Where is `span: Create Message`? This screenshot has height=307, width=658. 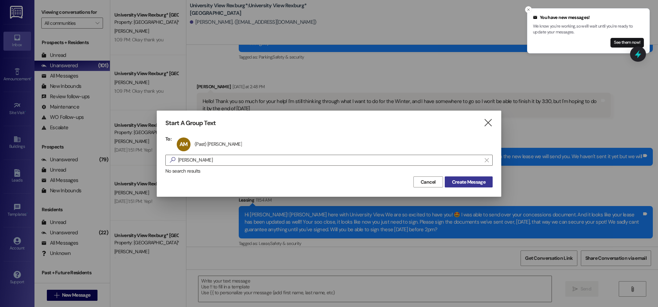
span: Create Message is located at coordinates (469, 182).